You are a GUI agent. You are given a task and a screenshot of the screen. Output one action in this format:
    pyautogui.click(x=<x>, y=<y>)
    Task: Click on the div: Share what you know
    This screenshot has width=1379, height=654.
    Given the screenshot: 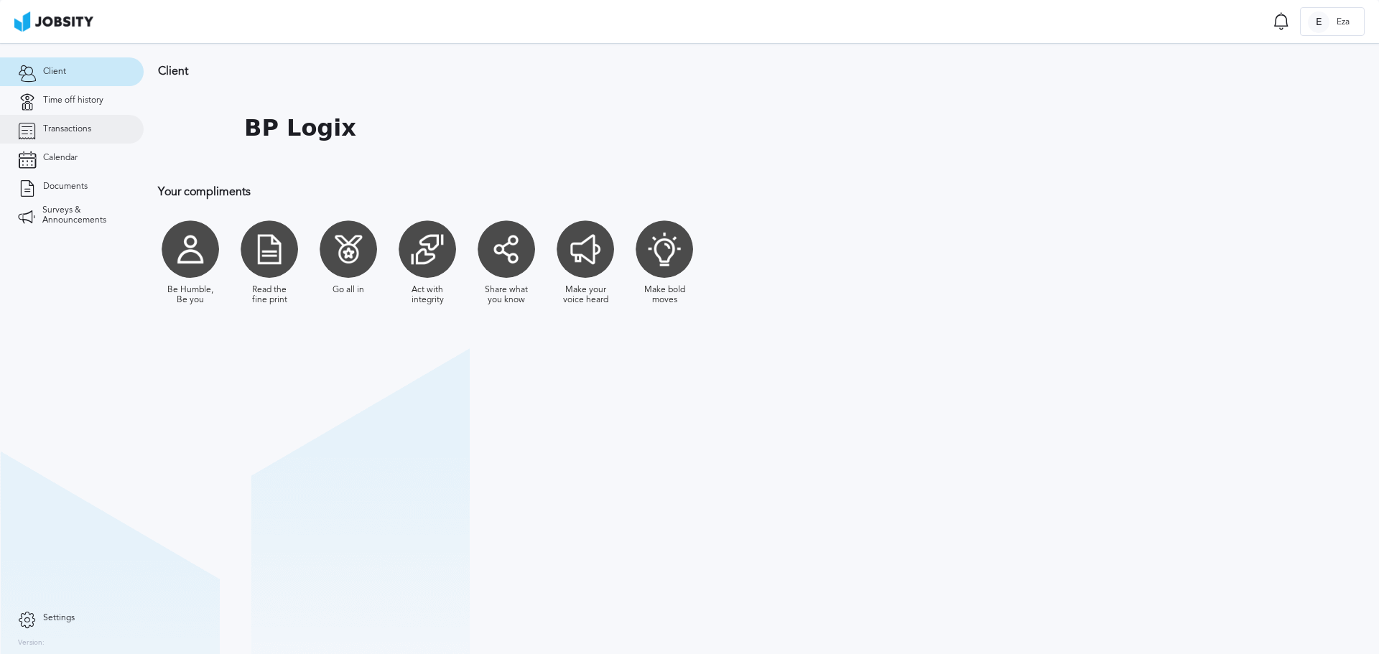 What is the action you would take?
    pyautogui.click(x=506, y=295)
    